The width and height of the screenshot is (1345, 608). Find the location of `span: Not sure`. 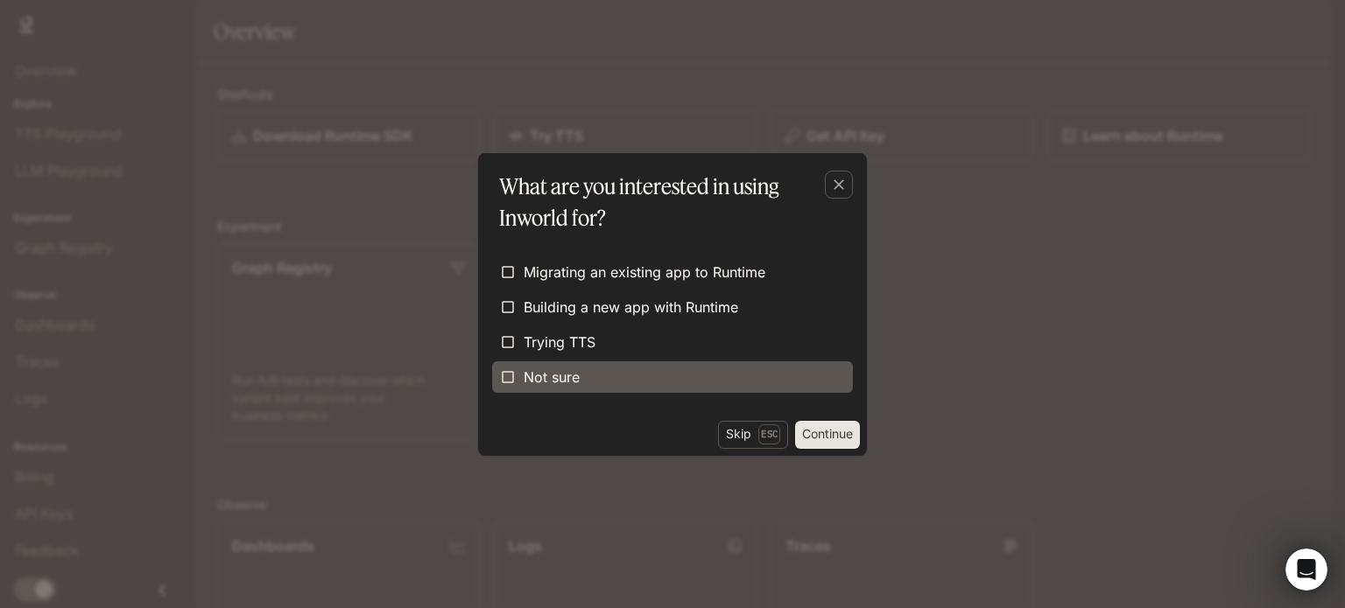

span: Not sure is located at coordinates (551, 377).